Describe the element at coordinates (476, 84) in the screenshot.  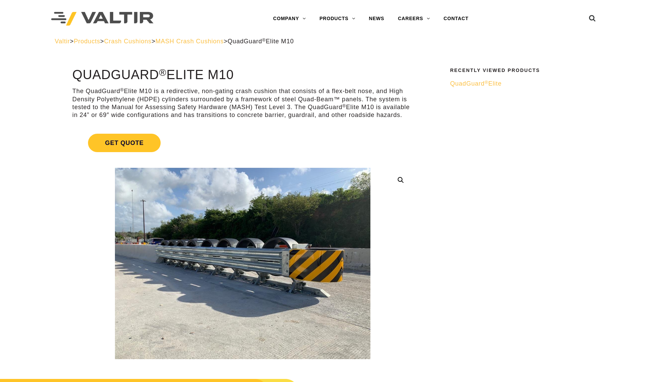
I see `span: QuadGuard Elite` at that location.